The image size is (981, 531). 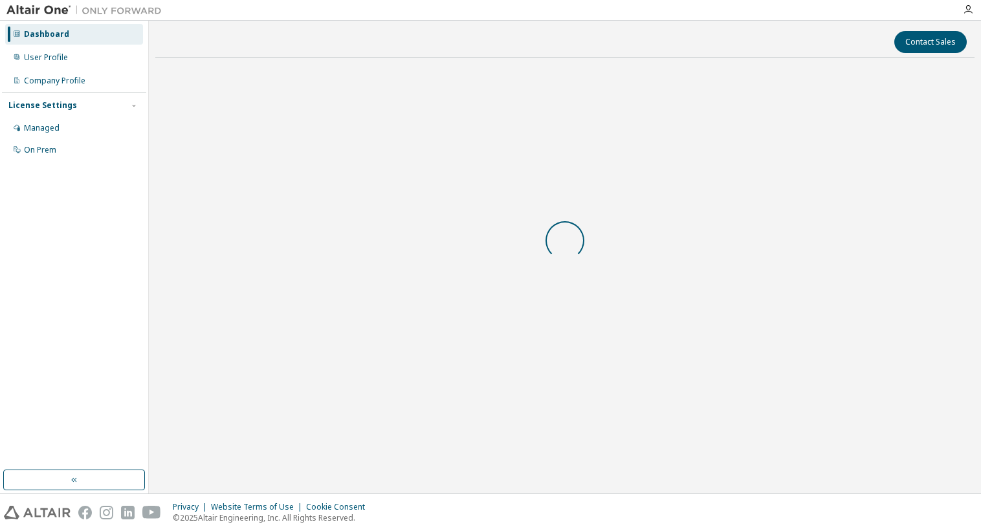 What do you see at coordinates (46, 58) in the screenshot?
I see `div: User Profile` at bounding box center [46, 58].